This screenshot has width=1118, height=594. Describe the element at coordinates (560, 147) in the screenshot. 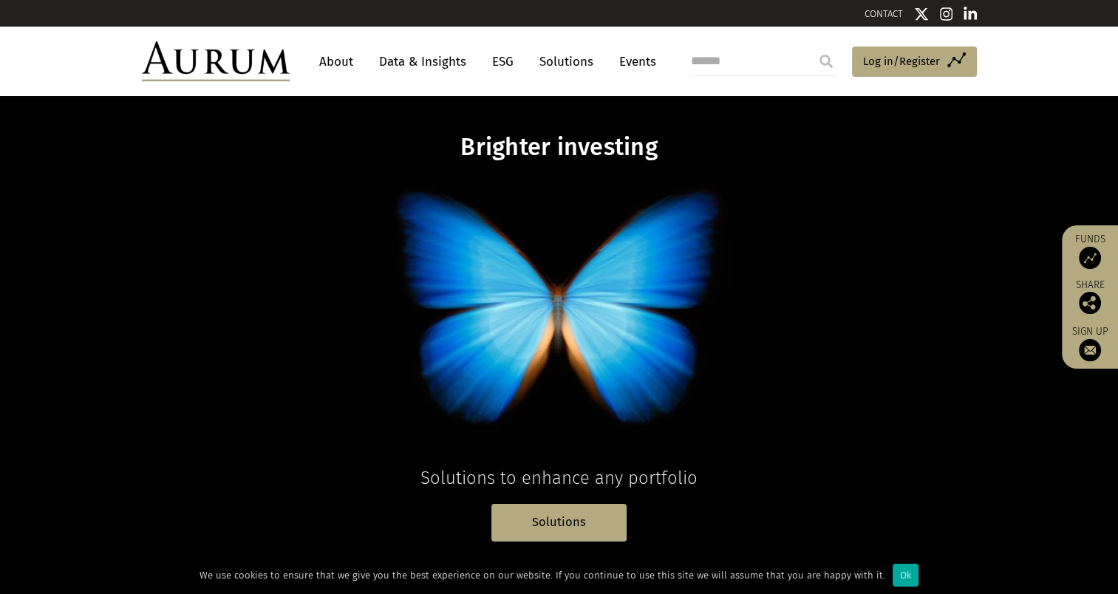

I see `h1: Brighter investing` at that location.